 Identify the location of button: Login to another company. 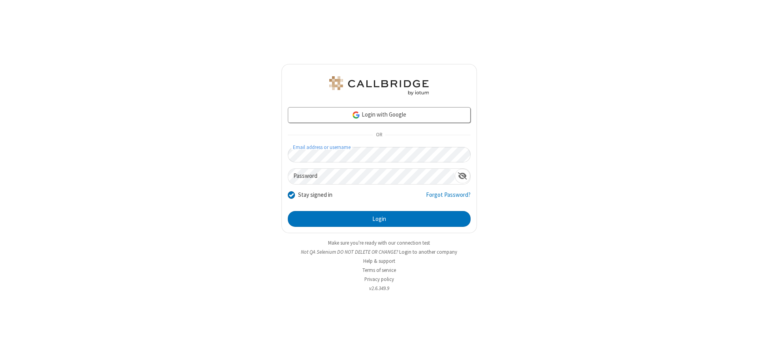
(428, 251).